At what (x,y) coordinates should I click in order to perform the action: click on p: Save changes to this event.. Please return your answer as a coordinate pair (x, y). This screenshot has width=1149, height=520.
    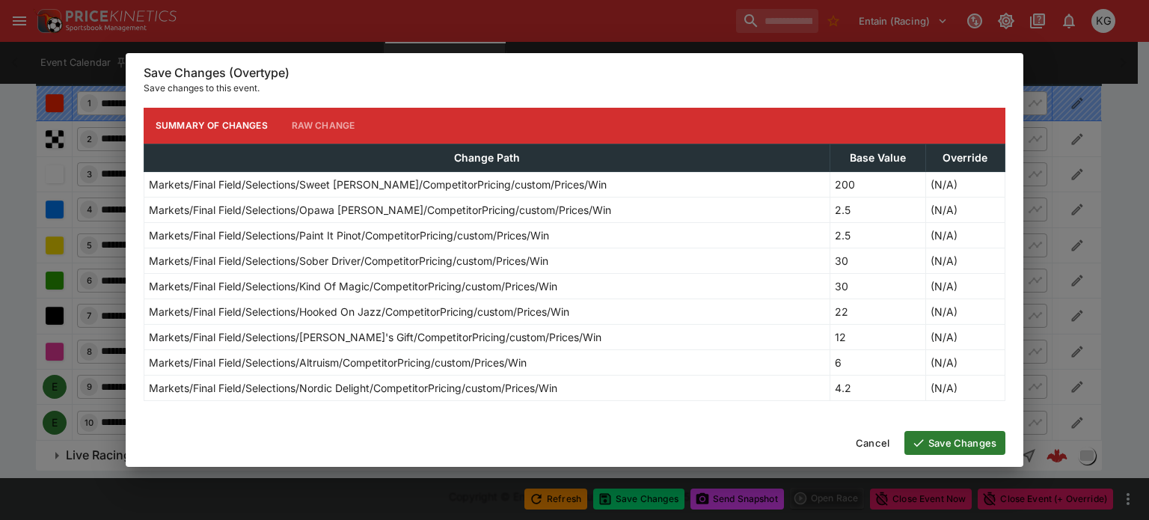
    Looking at the image, I should click on (574, 88).